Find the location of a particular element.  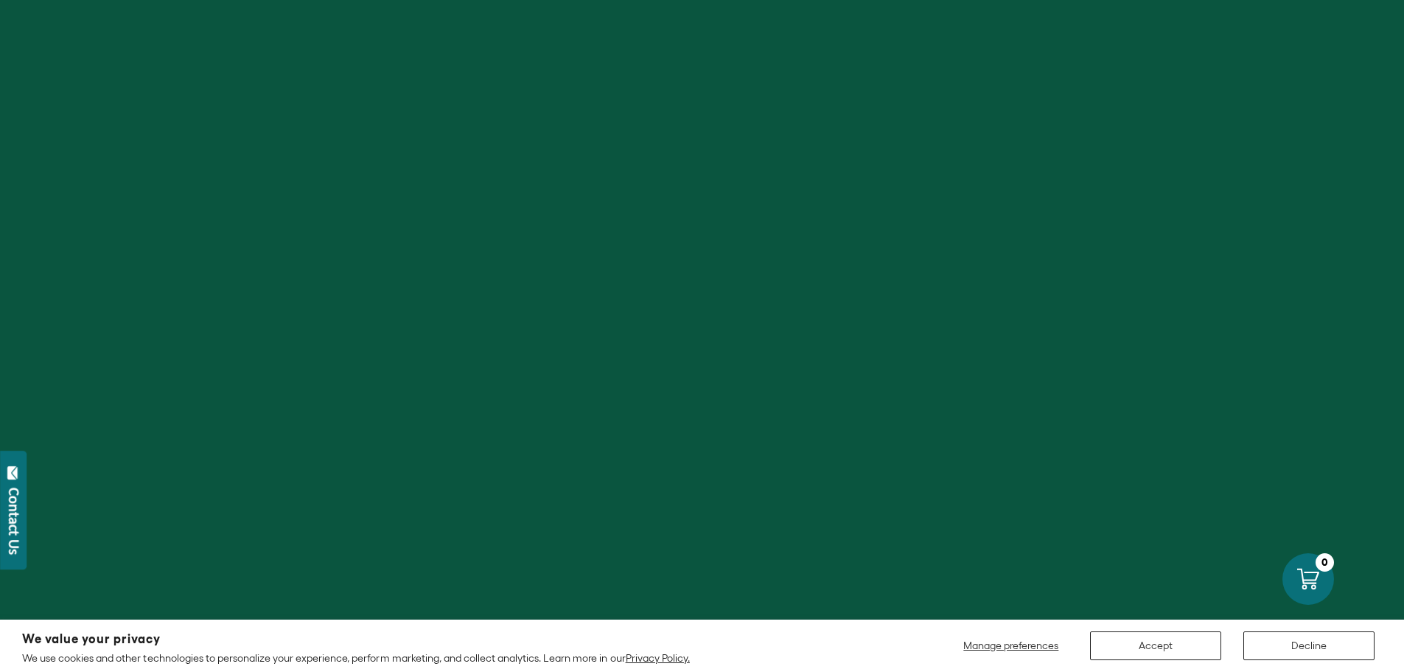

span: Manage preferences is located at coordinates (1011, 645).